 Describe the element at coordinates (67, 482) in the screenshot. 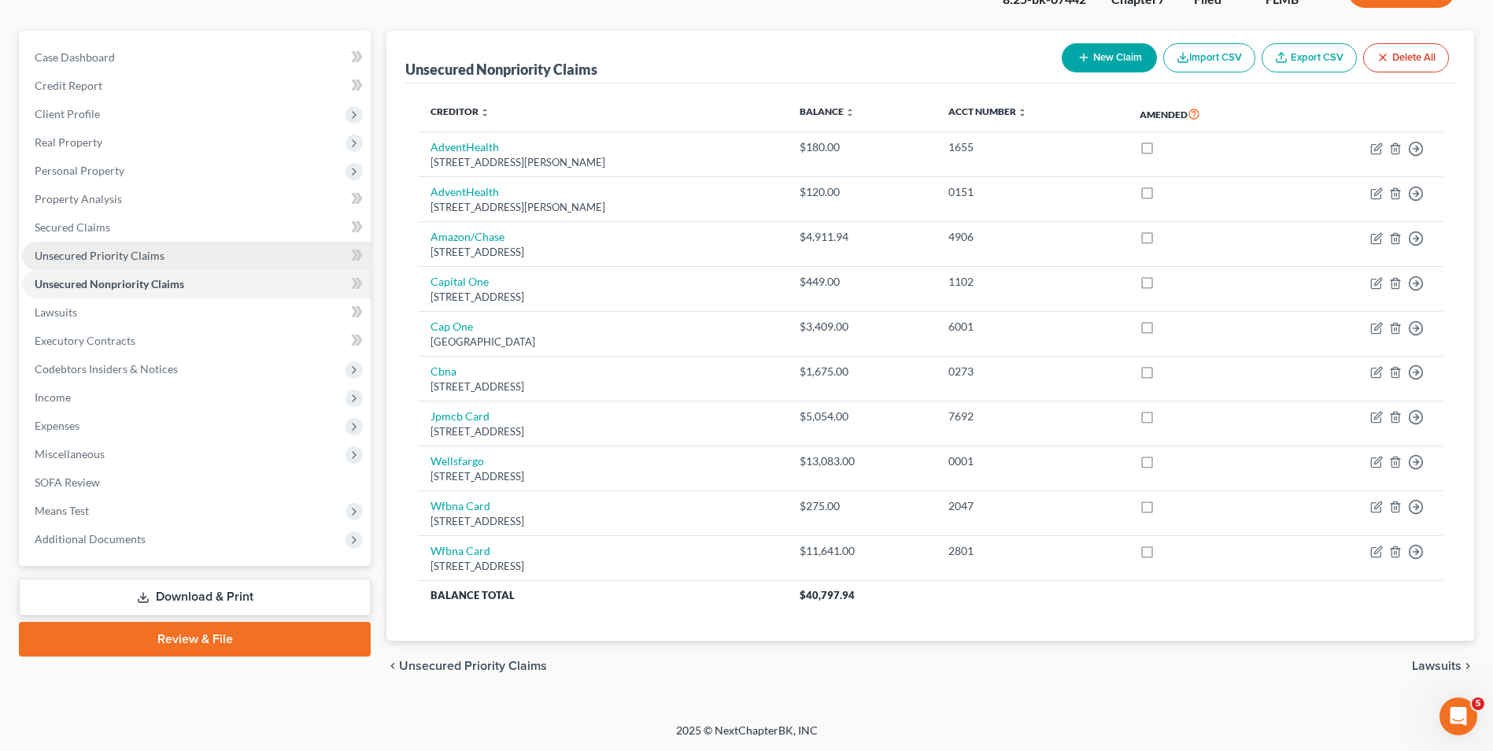

I see `span: SOFA Review` at that location.